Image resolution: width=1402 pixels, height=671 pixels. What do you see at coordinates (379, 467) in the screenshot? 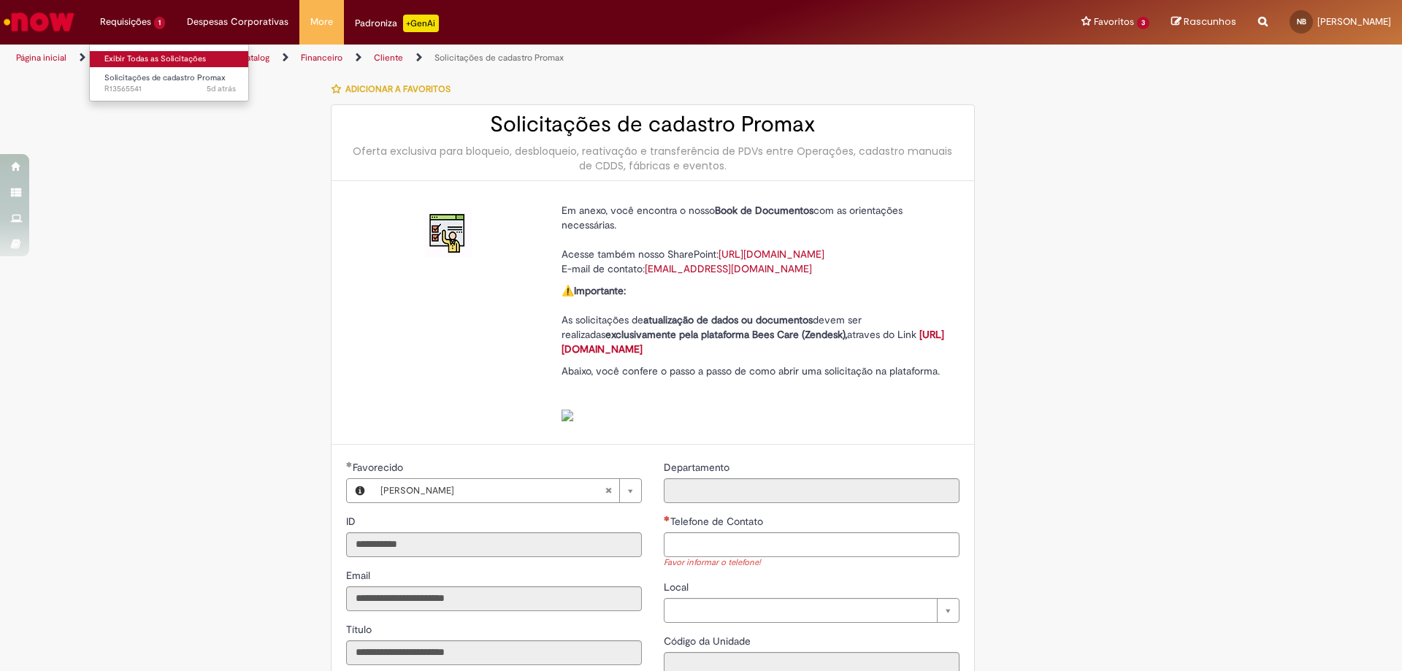
I see `span: Necessários - Favorecido` at bounding box center [379, 467].